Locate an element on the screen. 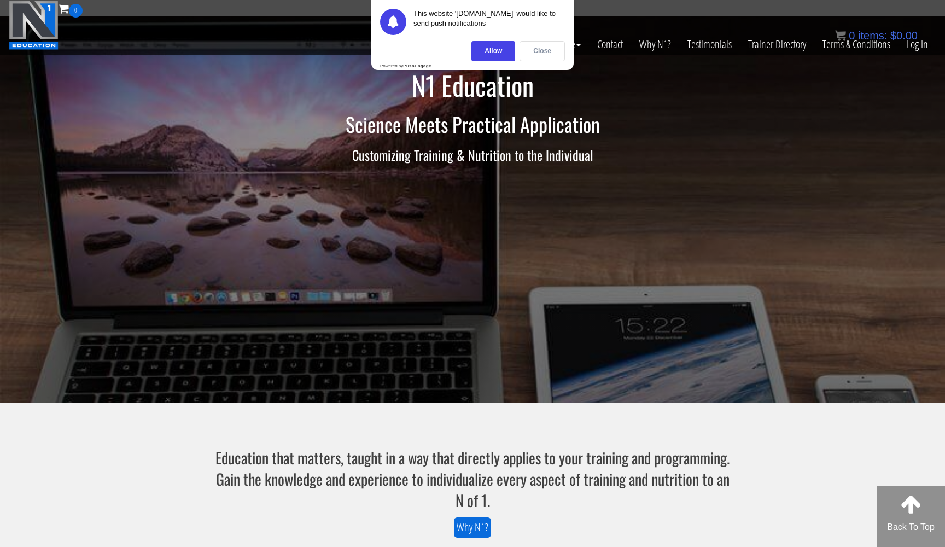 This screenshot has width=945, height=547. h2: Science Meets Practical Application is located at coordinates (473, 124).